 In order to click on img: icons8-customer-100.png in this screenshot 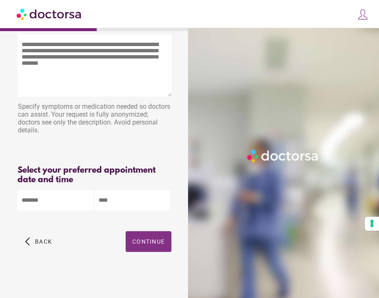, I will do `click(362, 15)`.